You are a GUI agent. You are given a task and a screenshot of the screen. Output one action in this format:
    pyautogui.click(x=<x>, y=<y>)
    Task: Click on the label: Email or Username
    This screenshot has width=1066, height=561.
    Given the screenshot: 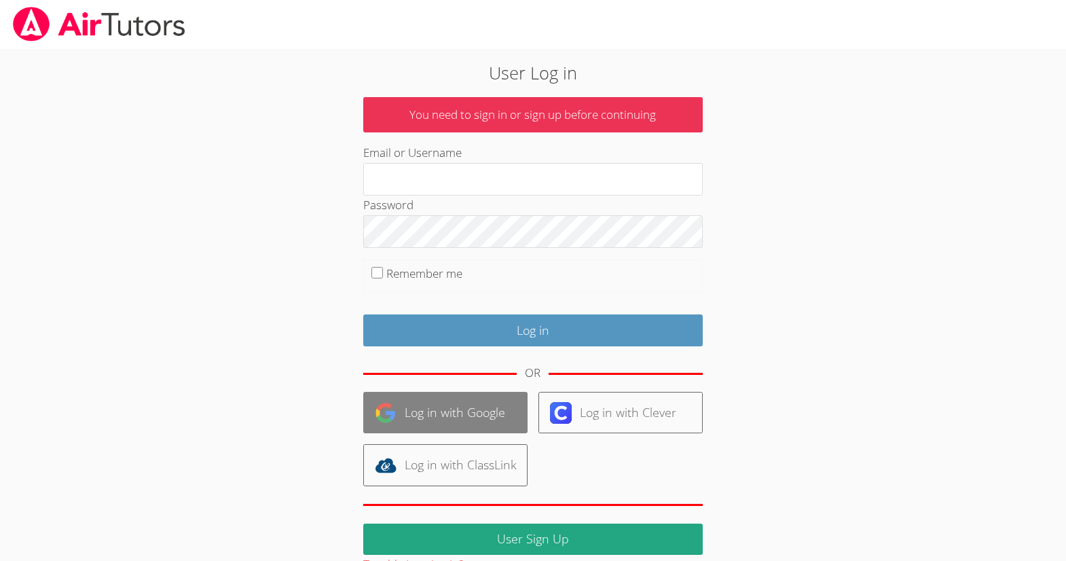 What is the action you would take?
    pyautogui.click(x=412, y=152)
    